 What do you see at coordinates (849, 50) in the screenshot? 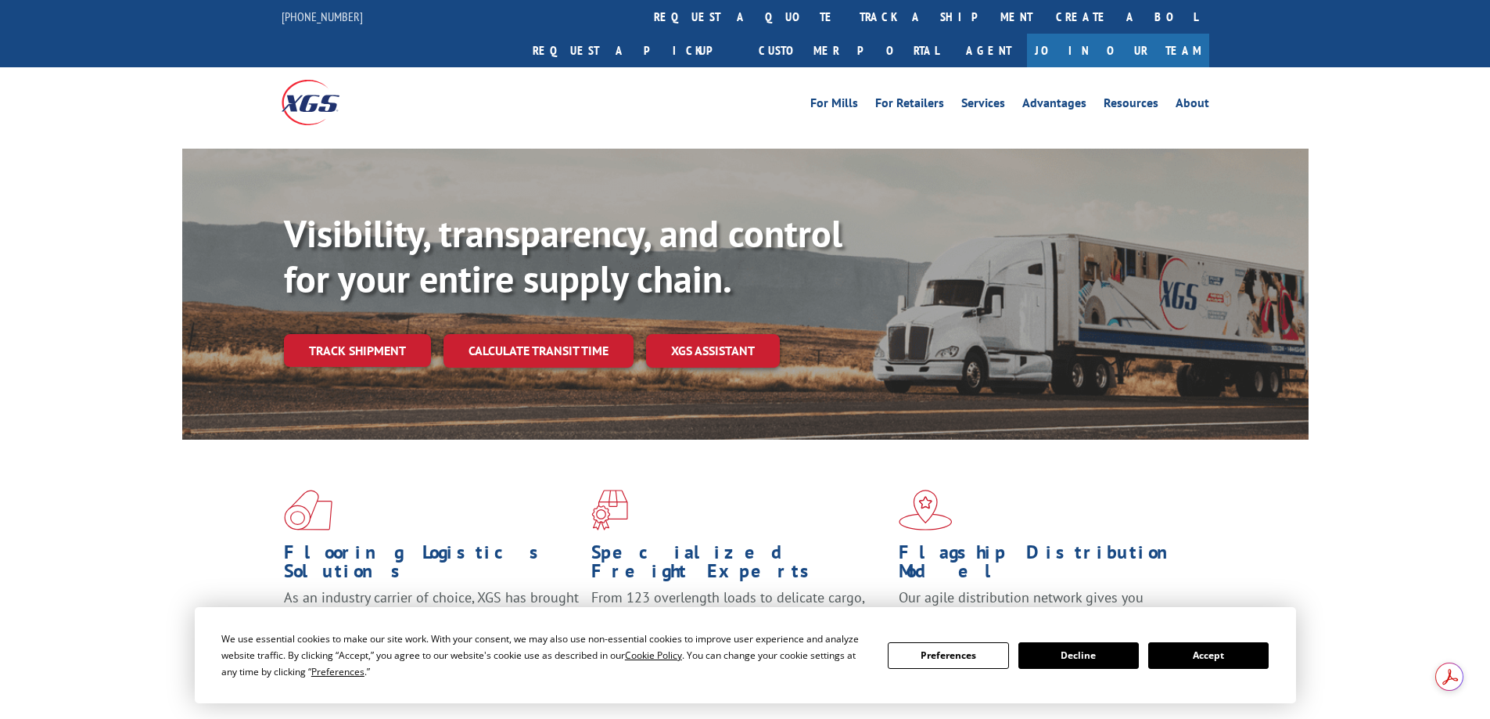
I see `a: Customer Portal` at bounding box center [849, 50].